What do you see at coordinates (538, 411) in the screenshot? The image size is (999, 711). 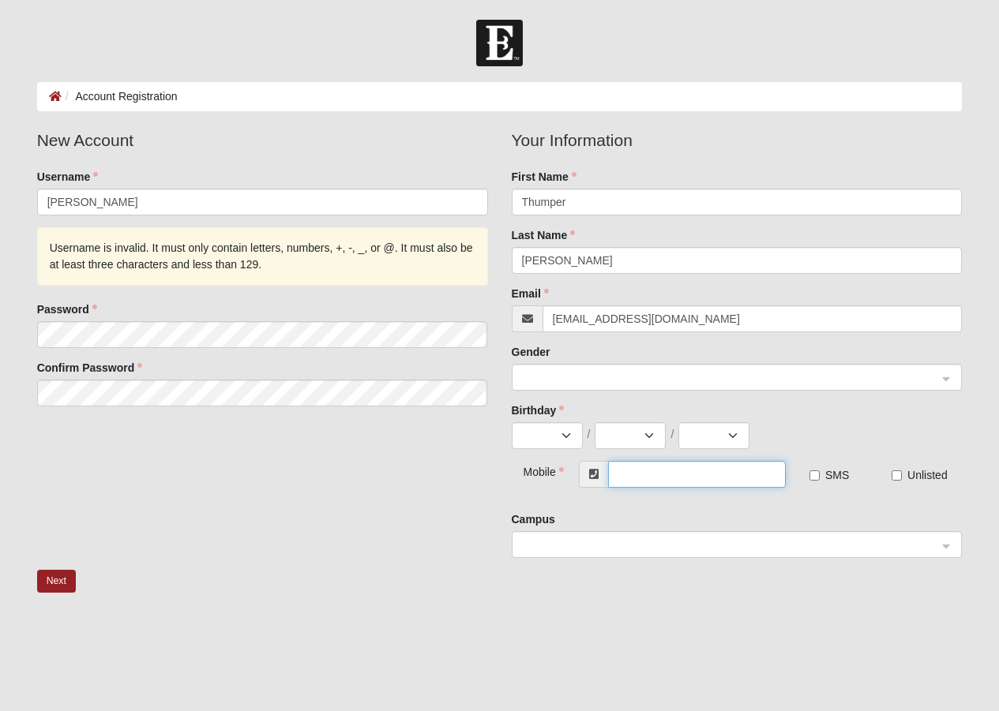 I see `label: Birthday` at bounding box center [538, 411].